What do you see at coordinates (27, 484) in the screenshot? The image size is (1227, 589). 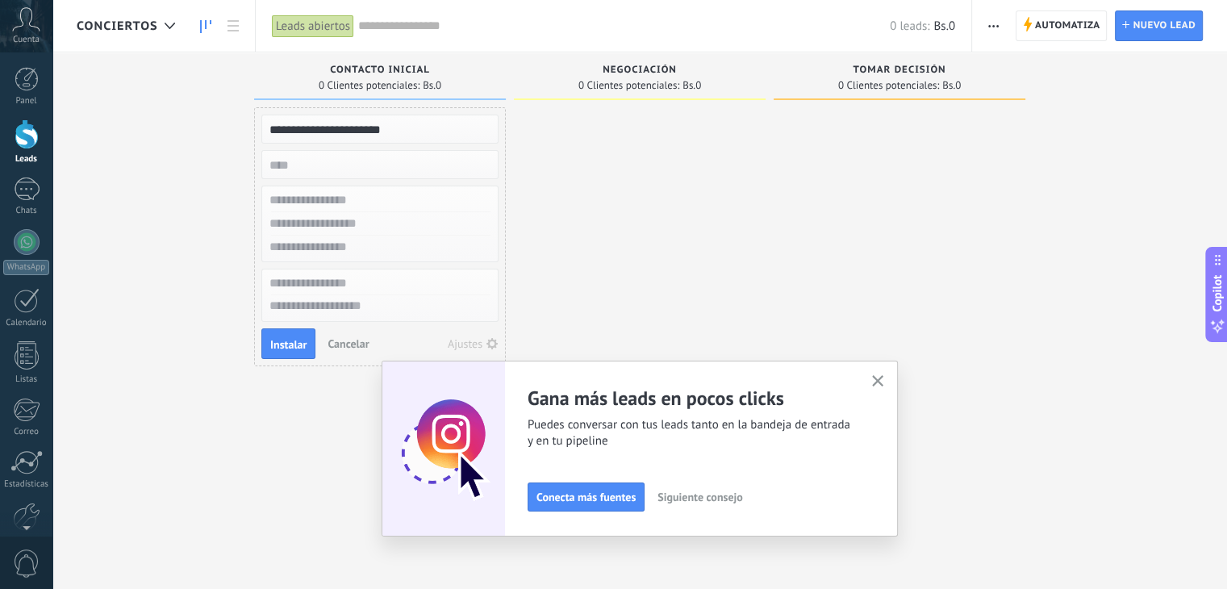 I see `div: Estadísticas` at bounding box center [27, 484].